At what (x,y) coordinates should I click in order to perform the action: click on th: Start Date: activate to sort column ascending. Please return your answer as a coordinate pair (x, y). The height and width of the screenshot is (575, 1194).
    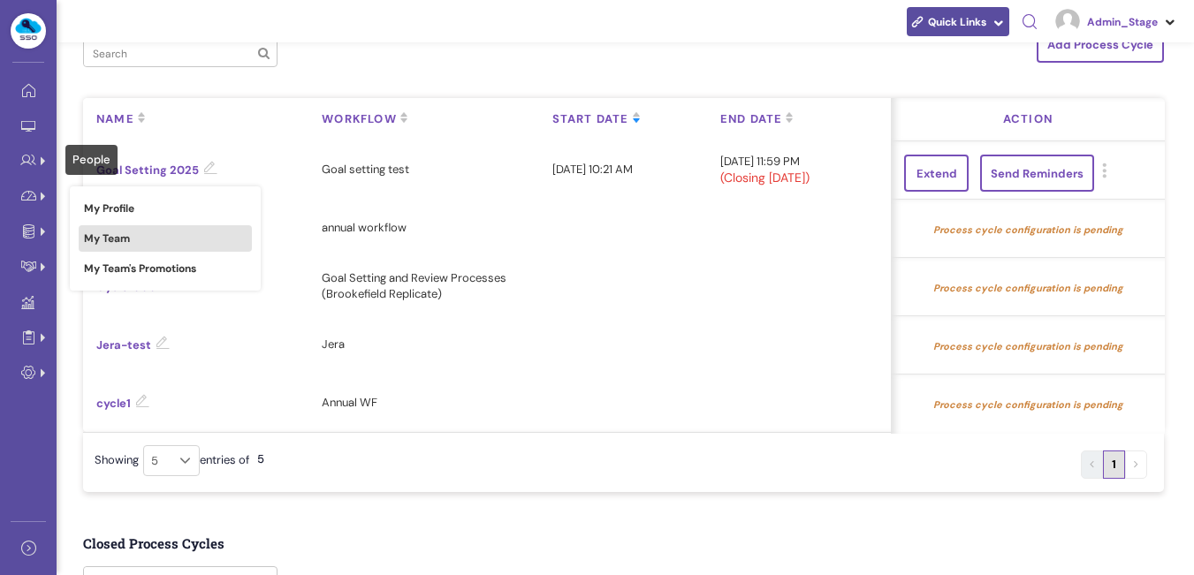
    Looking at the image, I should click on (623, 119).